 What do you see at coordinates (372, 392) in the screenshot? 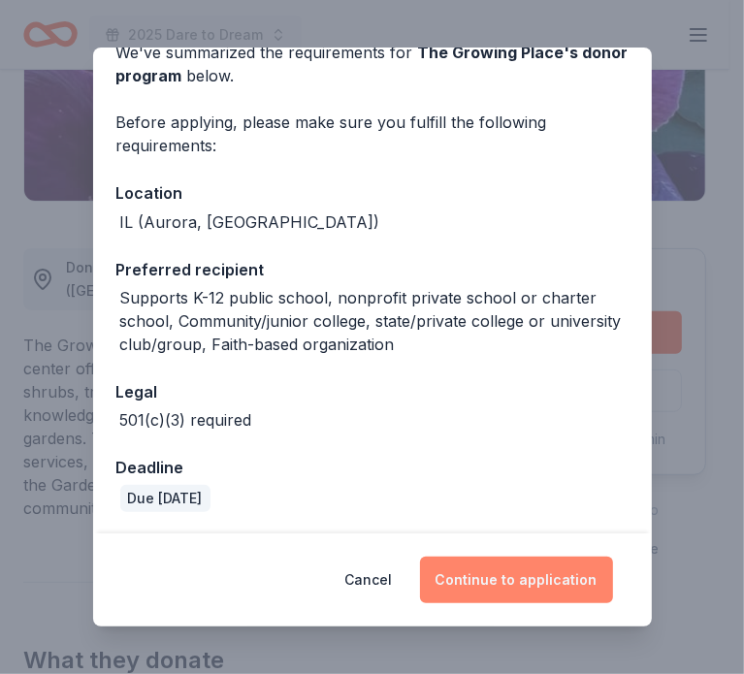
I see `div: Legal` at bounding box center [372, 392].